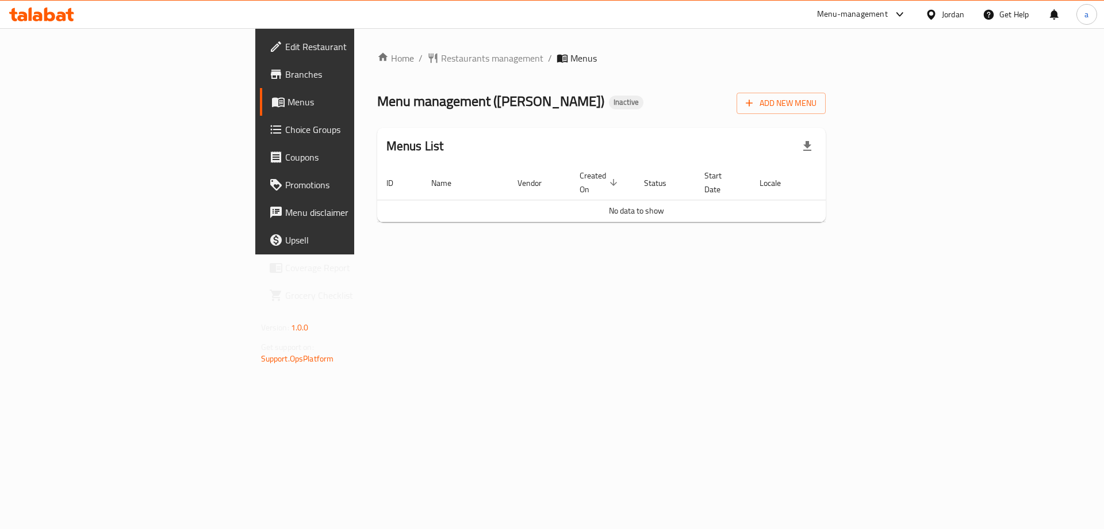  Describe the element at coordinates (350, 267) in the screenshot. I see `a: Coverage Report` at that location.